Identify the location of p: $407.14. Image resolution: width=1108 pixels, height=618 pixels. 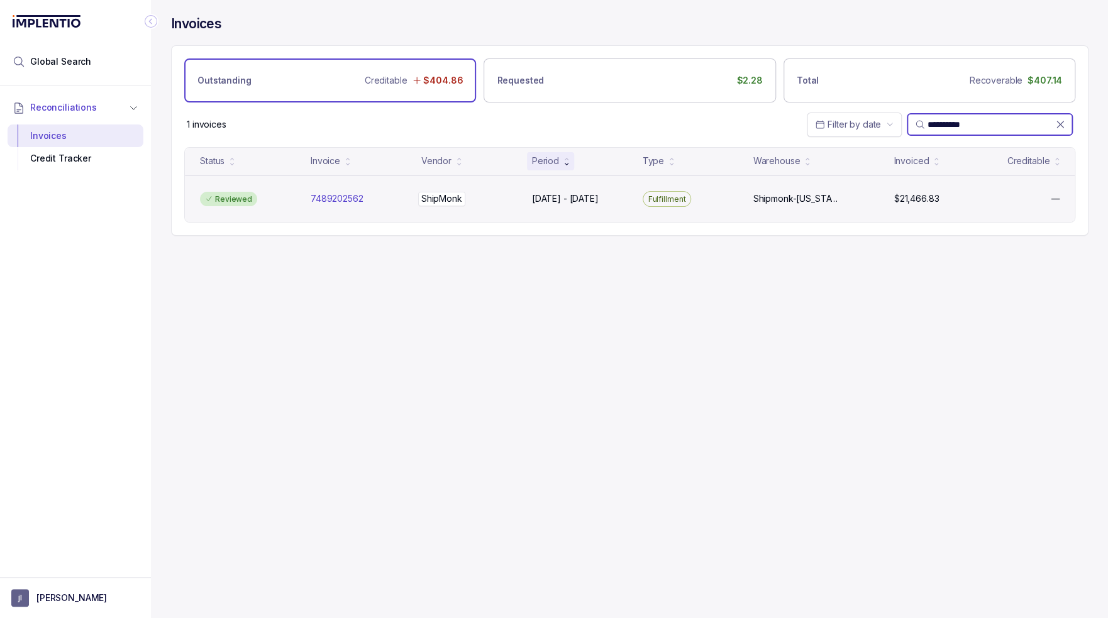
(1044, 80).